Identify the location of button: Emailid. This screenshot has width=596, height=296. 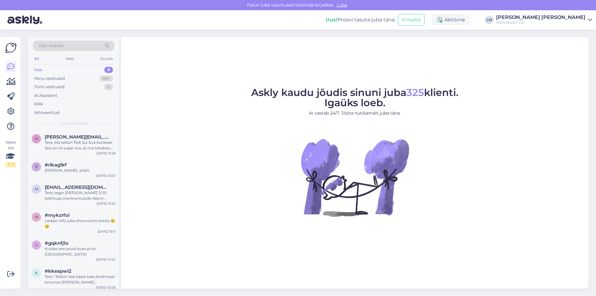
(412, 20).